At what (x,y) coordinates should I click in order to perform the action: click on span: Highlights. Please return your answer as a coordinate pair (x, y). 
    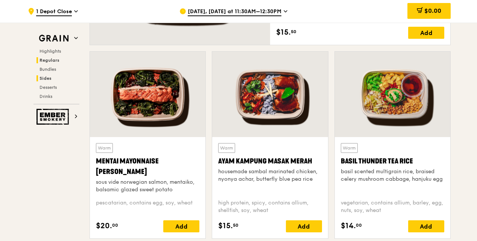
    Looking at the image, I should click on (50, 51).